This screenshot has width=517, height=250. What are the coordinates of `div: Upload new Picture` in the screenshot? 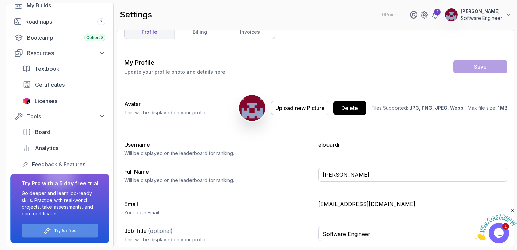 It's located at (300, 108).